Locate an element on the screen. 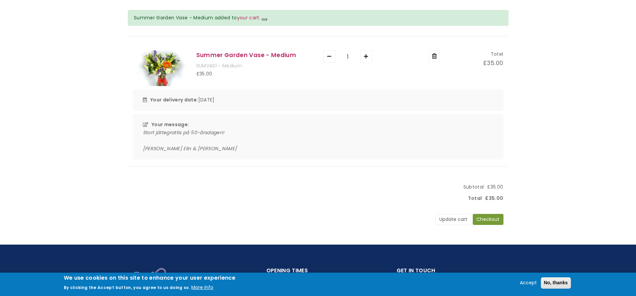 This screenshot has width=636, height=296. span: Total is located at coordinates (475, 199).